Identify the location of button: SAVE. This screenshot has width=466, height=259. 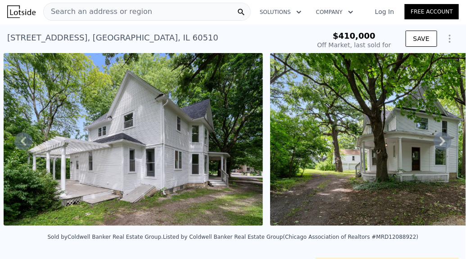
(421, 39).